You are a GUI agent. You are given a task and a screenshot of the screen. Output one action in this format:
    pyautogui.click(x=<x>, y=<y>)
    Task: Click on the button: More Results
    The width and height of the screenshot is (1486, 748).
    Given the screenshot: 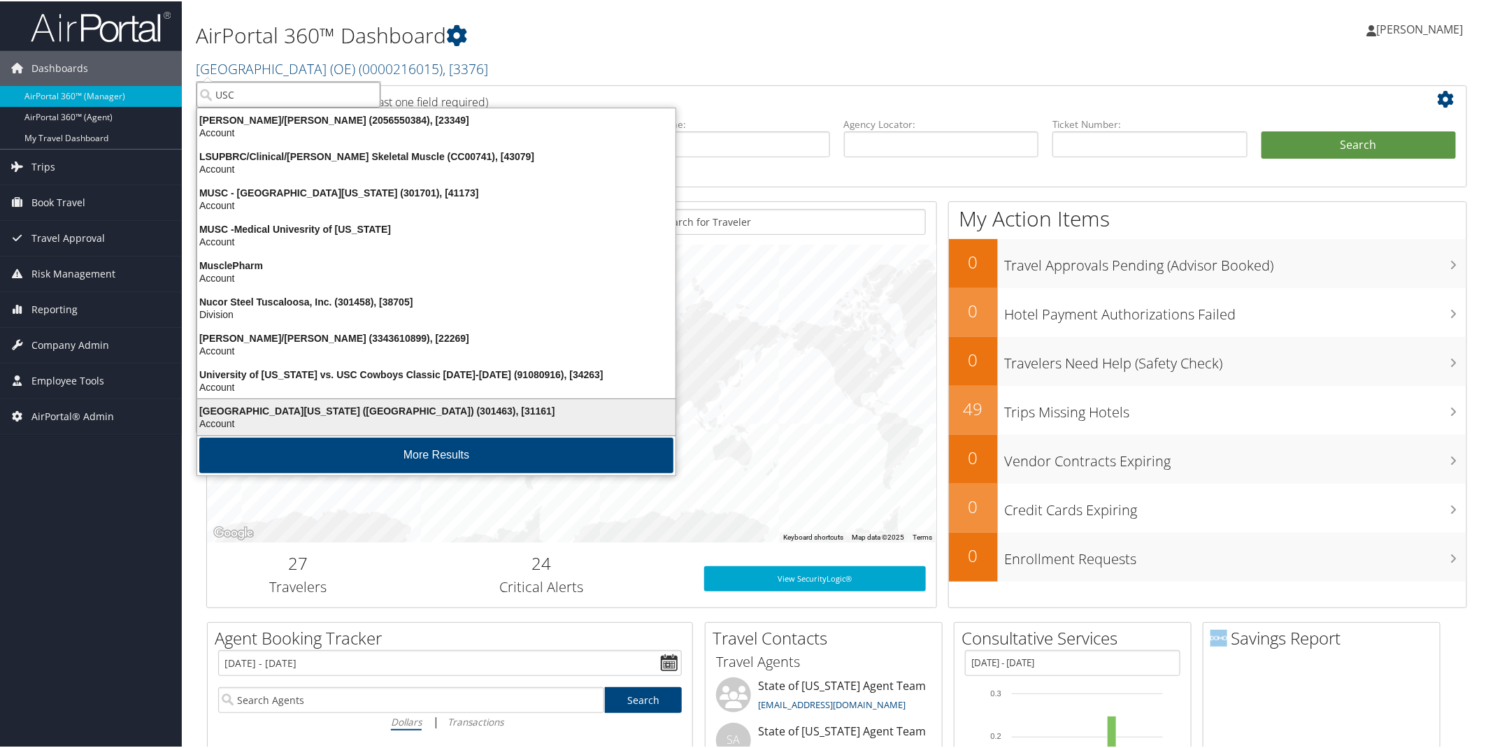 What is the action you would take?
    pyautogui.click(x=437, y=454)
    